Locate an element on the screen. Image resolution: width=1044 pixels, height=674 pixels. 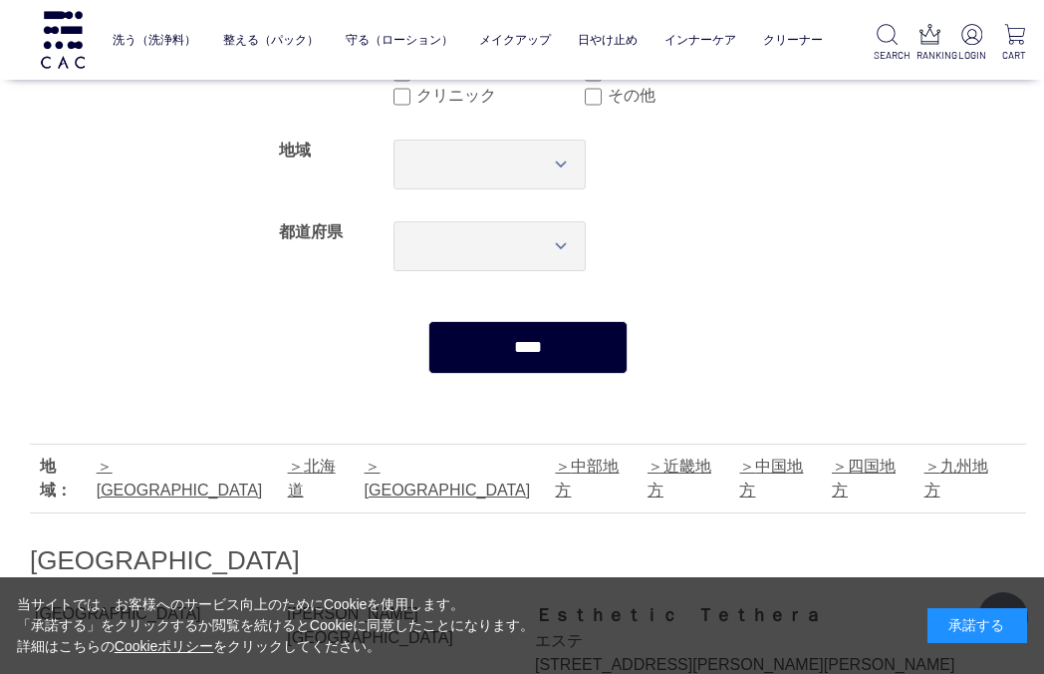
a: SEARCH is located at coordinates (887, 43).